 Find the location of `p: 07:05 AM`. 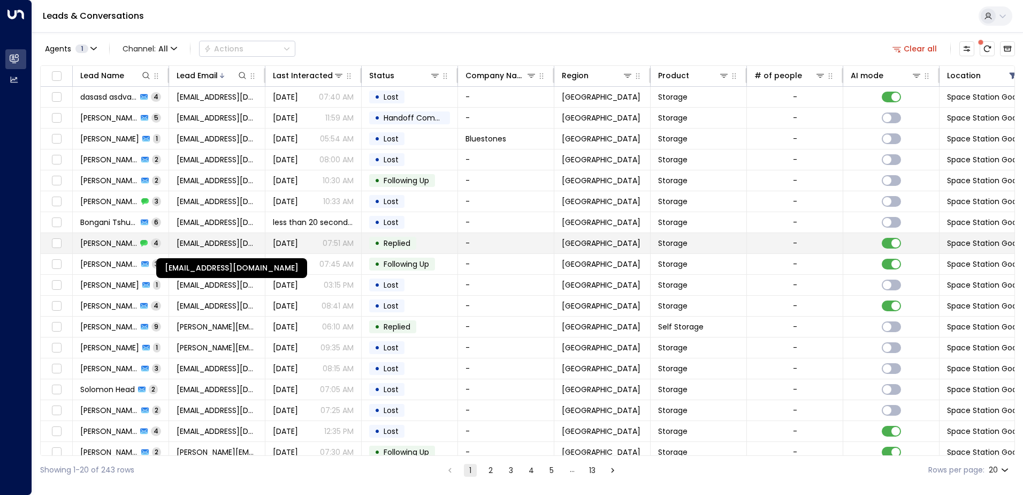

p: 07:05 AM is located at coordinates (337, 389).